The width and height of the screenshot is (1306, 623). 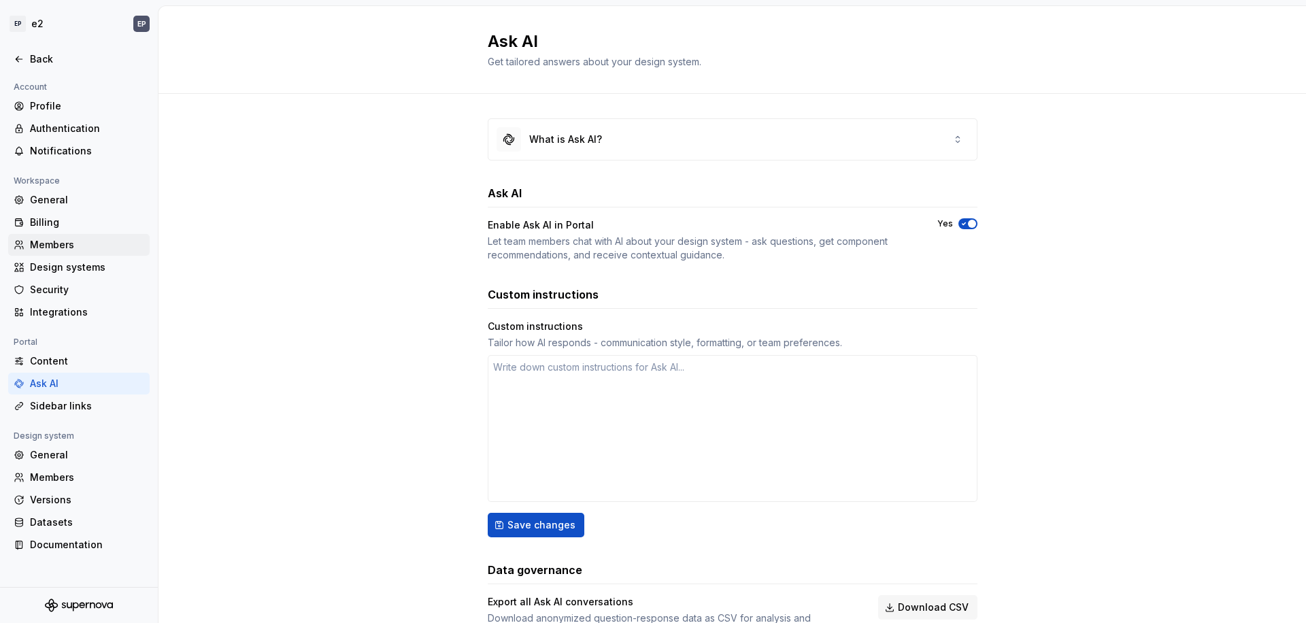 I want to click on div: Back, so click(x=87, y=59).